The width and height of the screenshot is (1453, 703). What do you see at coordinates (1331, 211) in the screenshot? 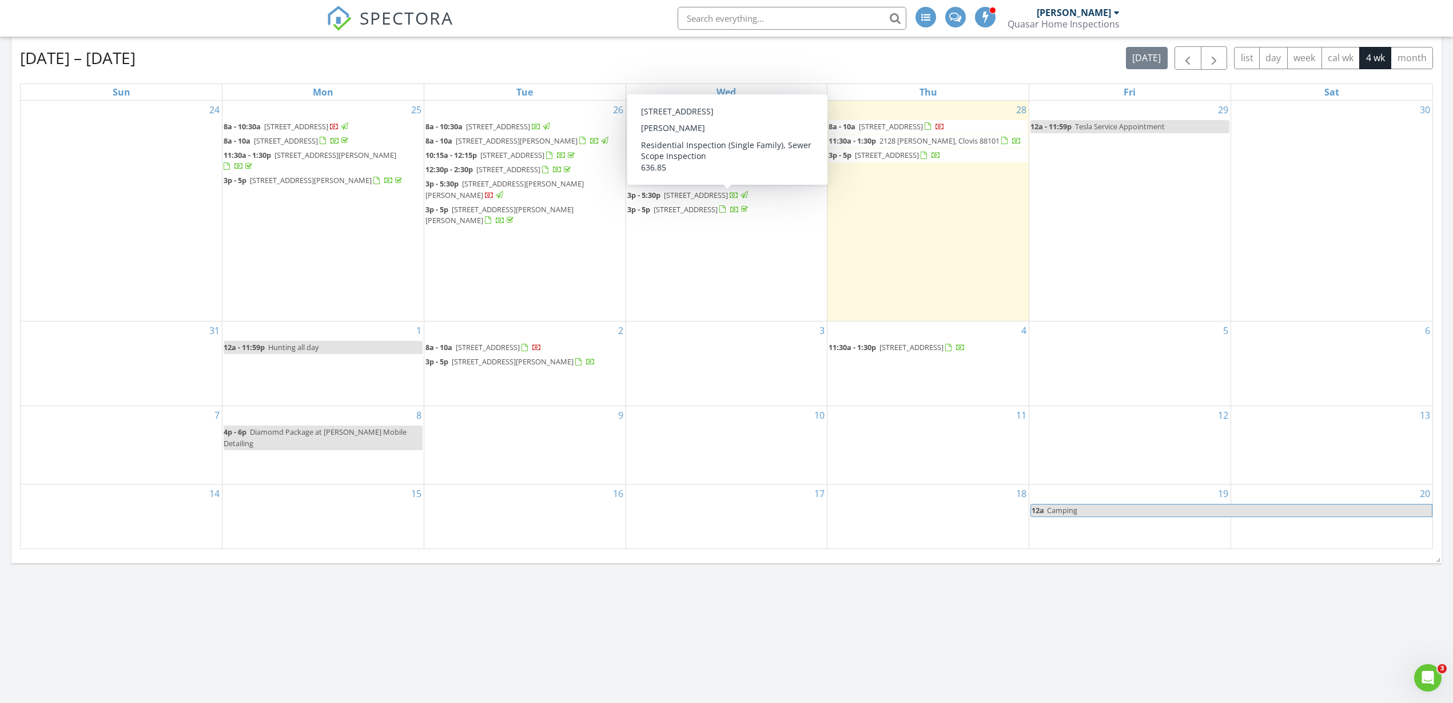
I see `td: Go to August 30, 2025` at bounding box center [1331, 211].